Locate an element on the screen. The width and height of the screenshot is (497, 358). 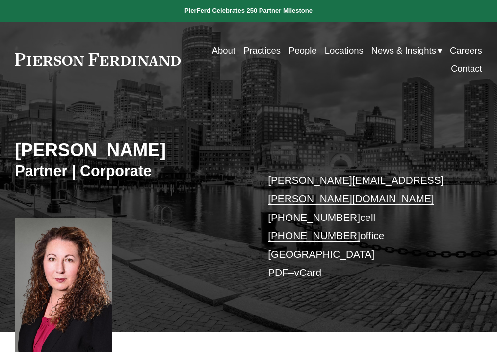
a: PDF is located at coordinates (278, 272).